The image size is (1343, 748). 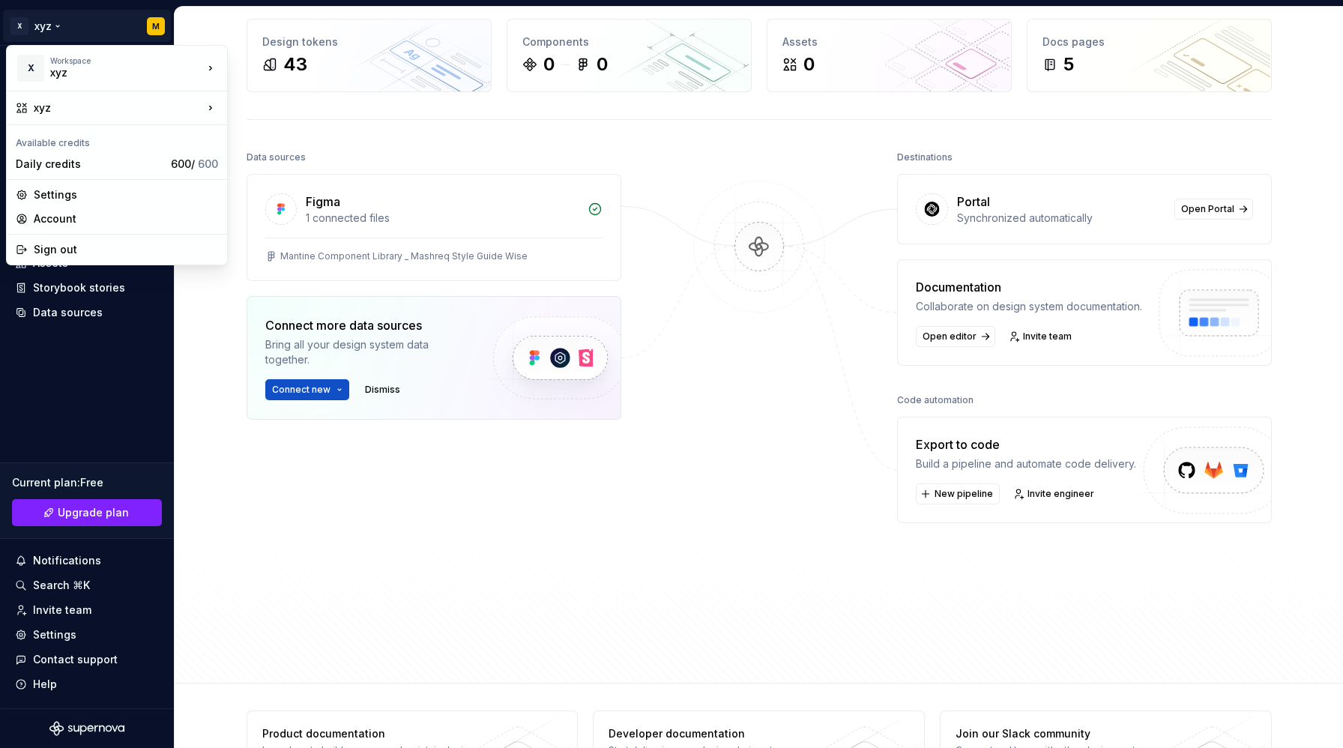 What do you see at coordinates (90, 164) in the screenshot?
I see `div: Daily credits` at bounding box center [90, 164].